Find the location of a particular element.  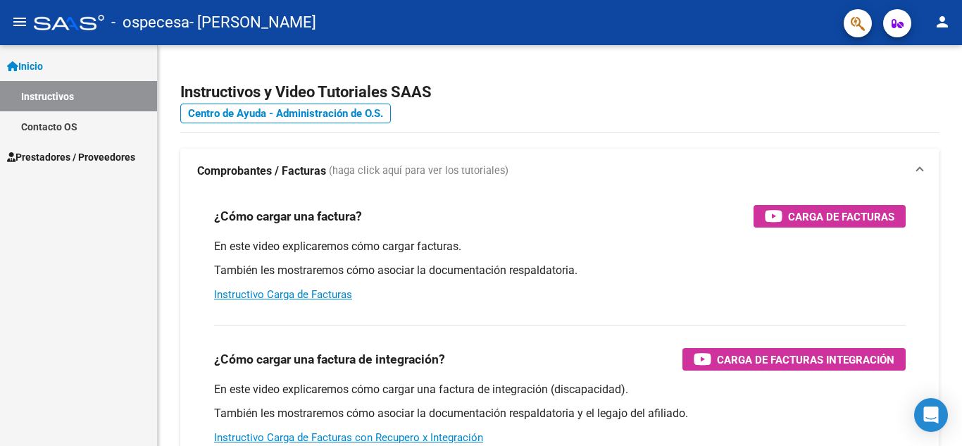

button: Carga de Facturas Integración is located at coordinates (793, 359).